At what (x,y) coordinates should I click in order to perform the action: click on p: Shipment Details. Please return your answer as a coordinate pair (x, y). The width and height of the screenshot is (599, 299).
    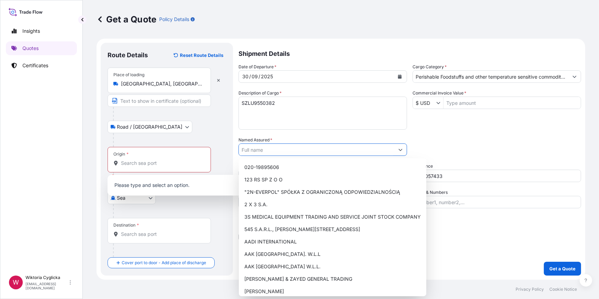
    Looking at the image, I should click on (410, 53).